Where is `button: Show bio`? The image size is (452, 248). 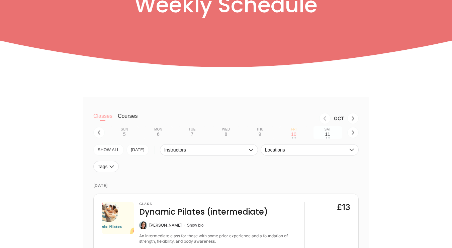
button: Show bio is located at coordinates (195, 226).